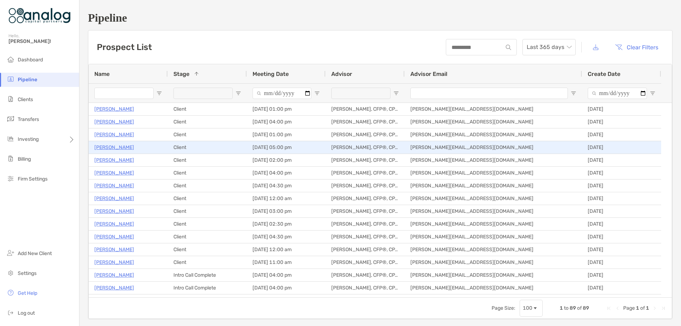 The height and width of the screenshot is (326, 681). Describe the element at coordinates (124, 47) in the screenshot. I see `h3: Prospect List` at that location.